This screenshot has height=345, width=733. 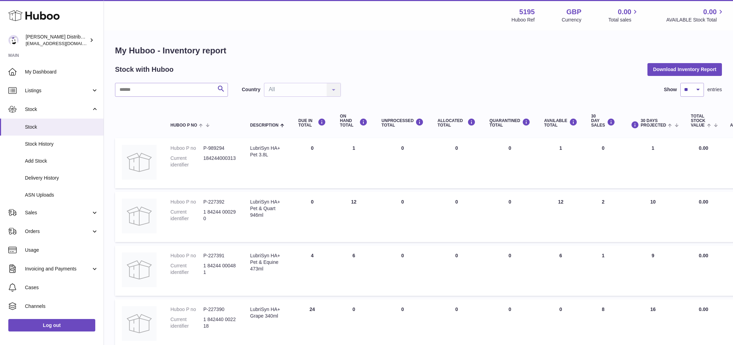 What do you see at coordinates (670, 89) in the screenshot?
I see `label: Show` at bounding box center [670, 89].